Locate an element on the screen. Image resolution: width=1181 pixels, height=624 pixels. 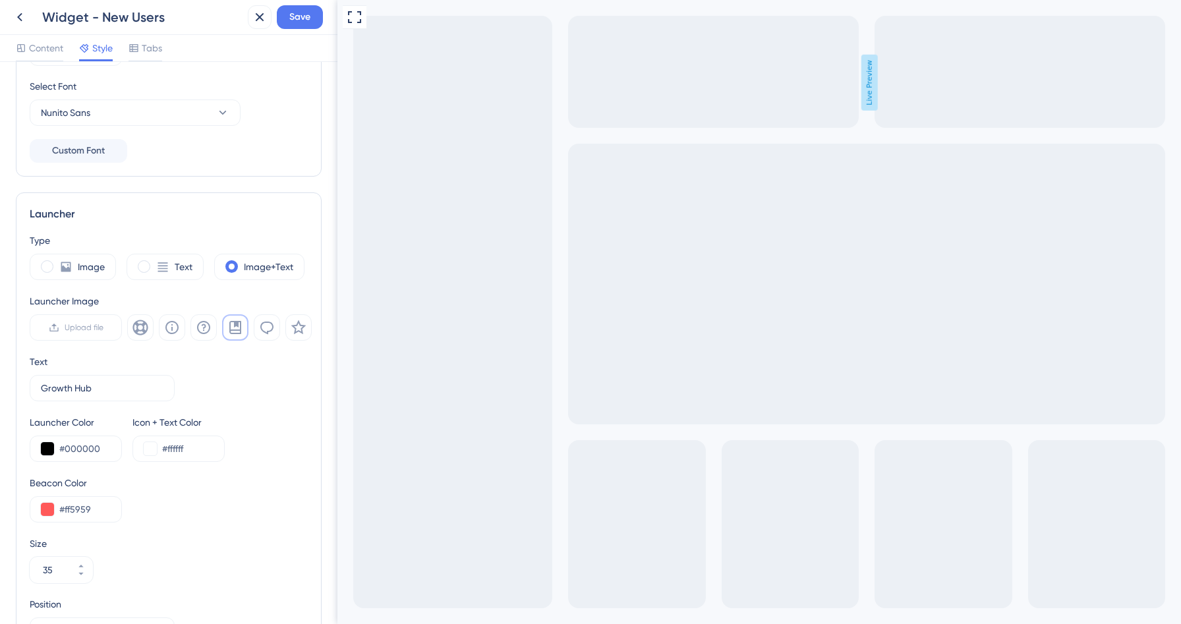
div: Text is located at coordinates (38, 362).